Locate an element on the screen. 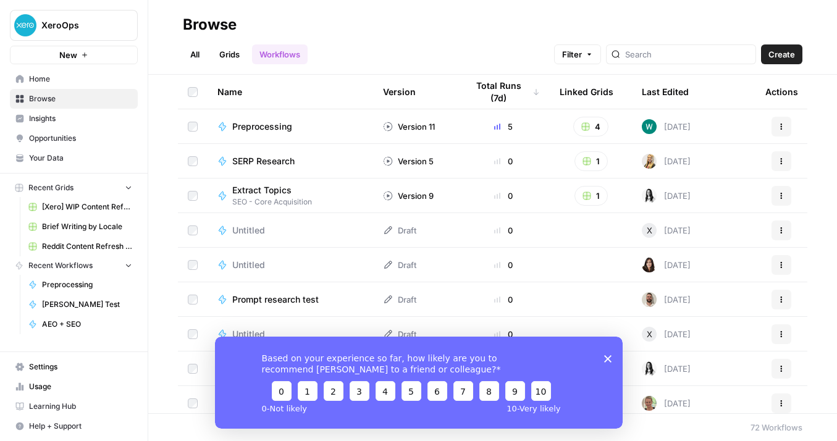 This screenshot has width=837, height=441. div: Actions is located at coordinates (781, 91).